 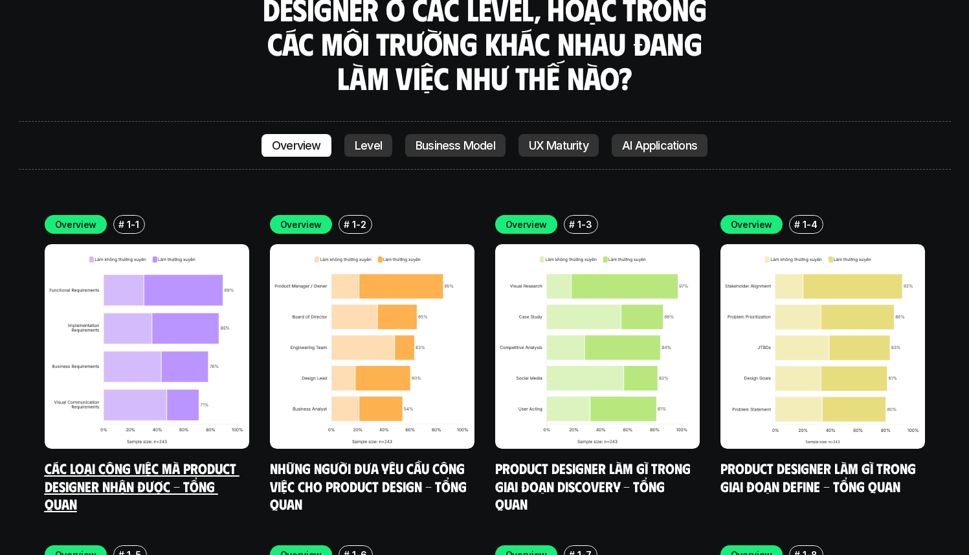 What do you see at coordinates (133, 224) in the screenshot?
I see `p: 1-1` at bounding box center [133, 224].